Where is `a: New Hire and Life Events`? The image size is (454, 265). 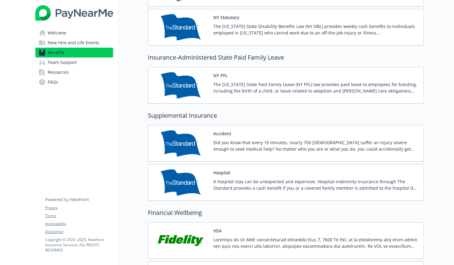
a: New Hire and Life Events is located at coordinates (74, 43).